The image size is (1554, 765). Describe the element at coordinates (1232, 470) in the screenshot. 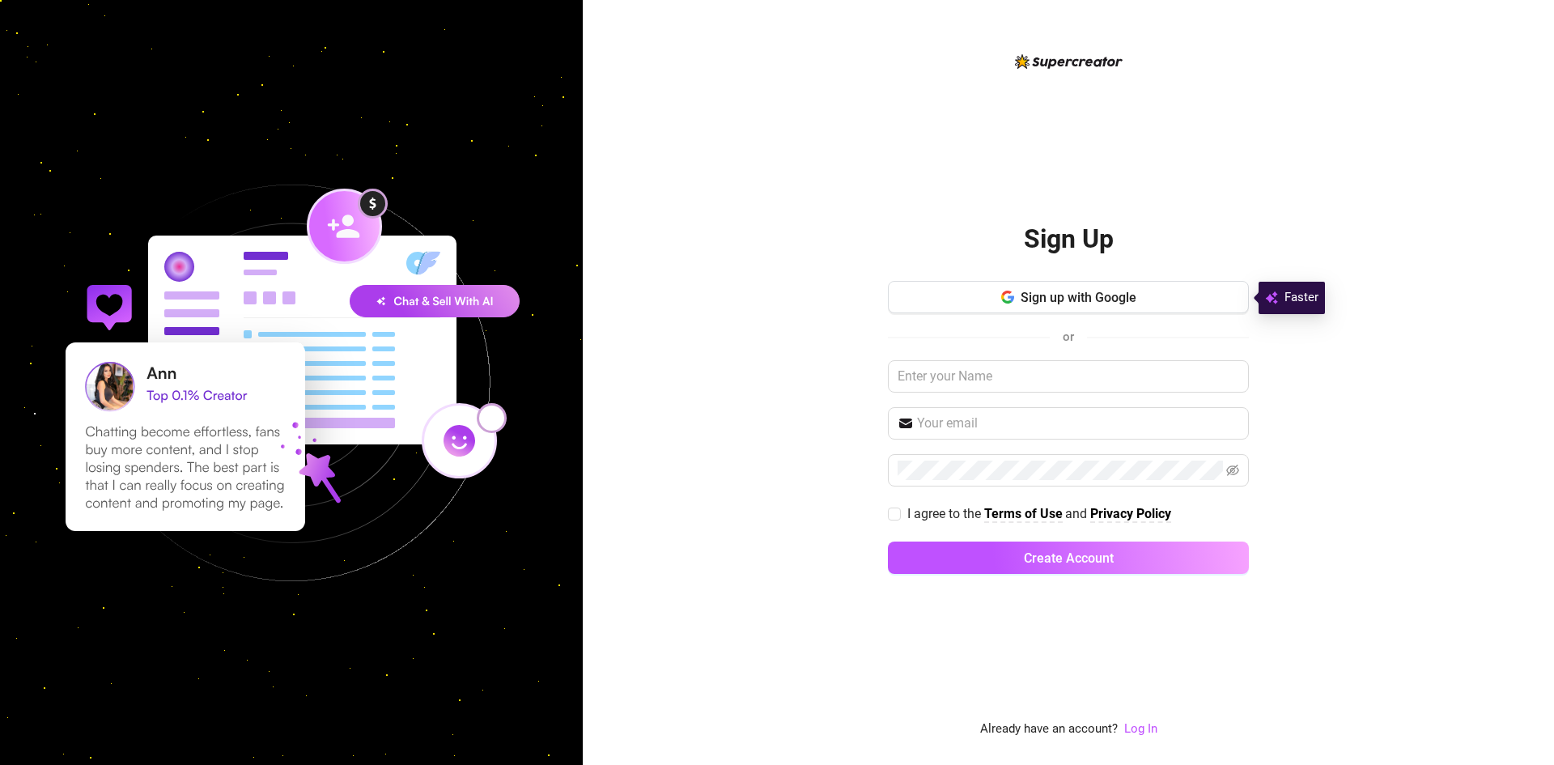

I see `span: eye-invisible` at that location.